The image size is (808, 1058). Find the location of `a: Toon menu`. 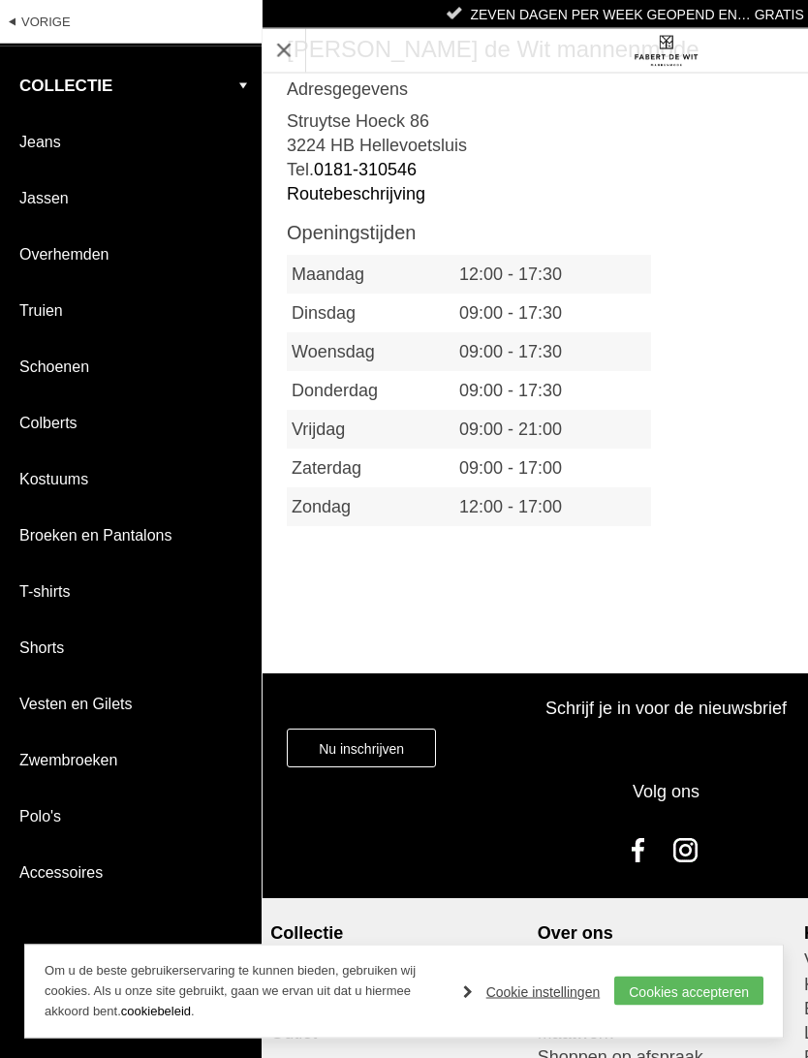

a: Toon menu is located at coordinates (284, 50).